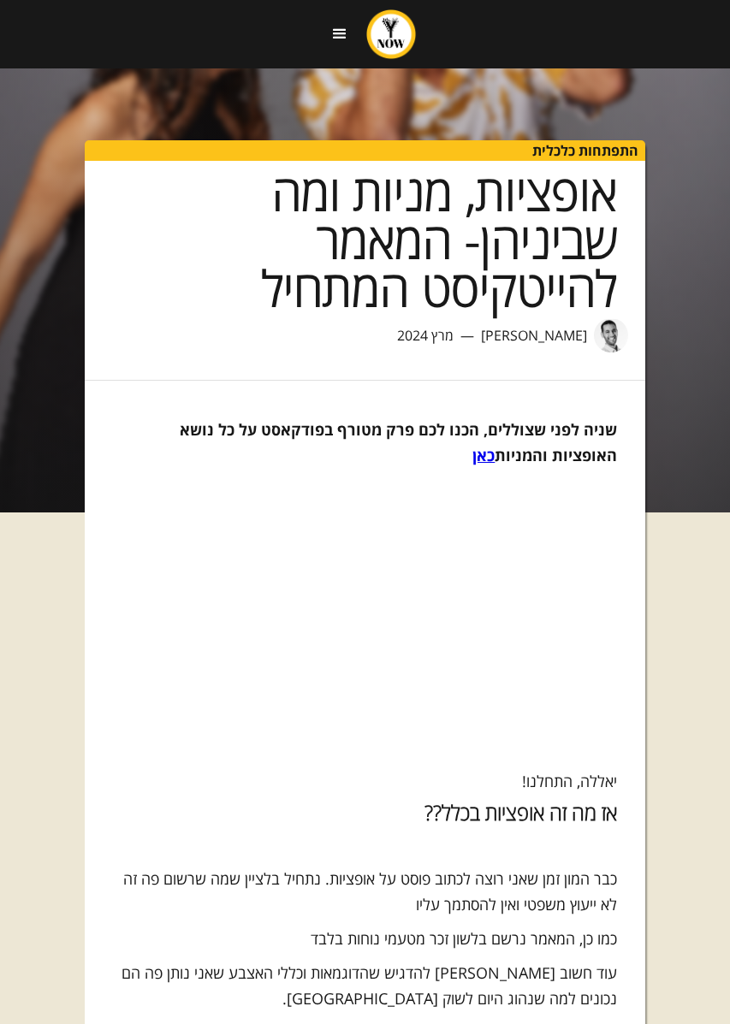 The height and width of the screenshot is (1024, 730). I want to click on p: כבר המון זמן שאני רוצה לכתוב פוסט על אופציות. נתחיל בלציין שמה שרשום פה זה לא ייעוץ משפטי ואין לה..., so click(365, 891).